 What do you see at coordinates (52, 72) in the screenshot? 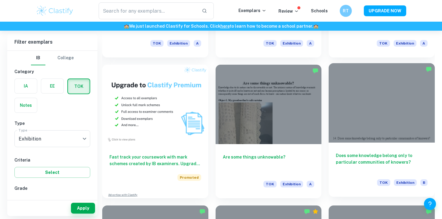
I see `h6: Category` at bounding box center [52, 72].